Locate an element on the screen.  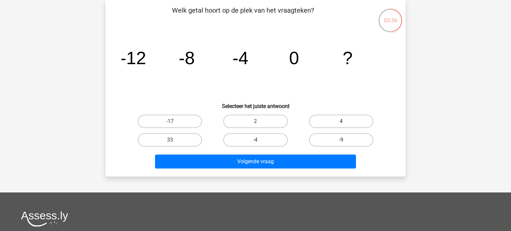
label: 2 is located at coordinates (255, 121).